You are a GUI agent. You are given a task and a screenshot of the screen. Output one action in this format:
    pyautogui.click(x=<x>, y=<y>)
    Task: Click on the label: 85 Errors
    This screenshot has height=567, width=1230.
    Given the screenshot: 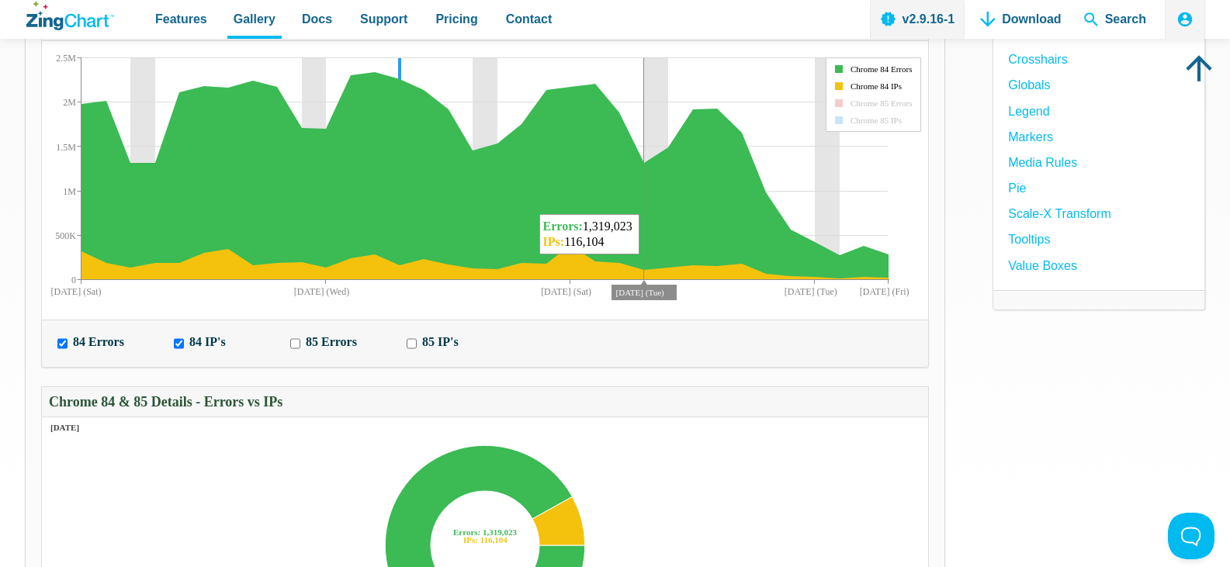 What is the action you would take?
    pyautogui.click(x=331, y=341)
    